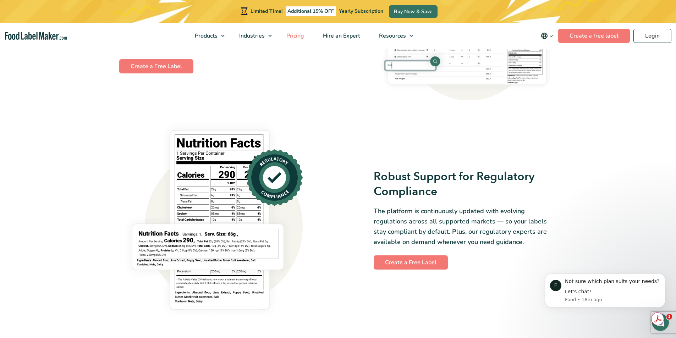 The width and height of the screenshot is (676, 338). Describe the element at coordinates (253, 36) in the screenshot. I see `a: Industries` at that location.